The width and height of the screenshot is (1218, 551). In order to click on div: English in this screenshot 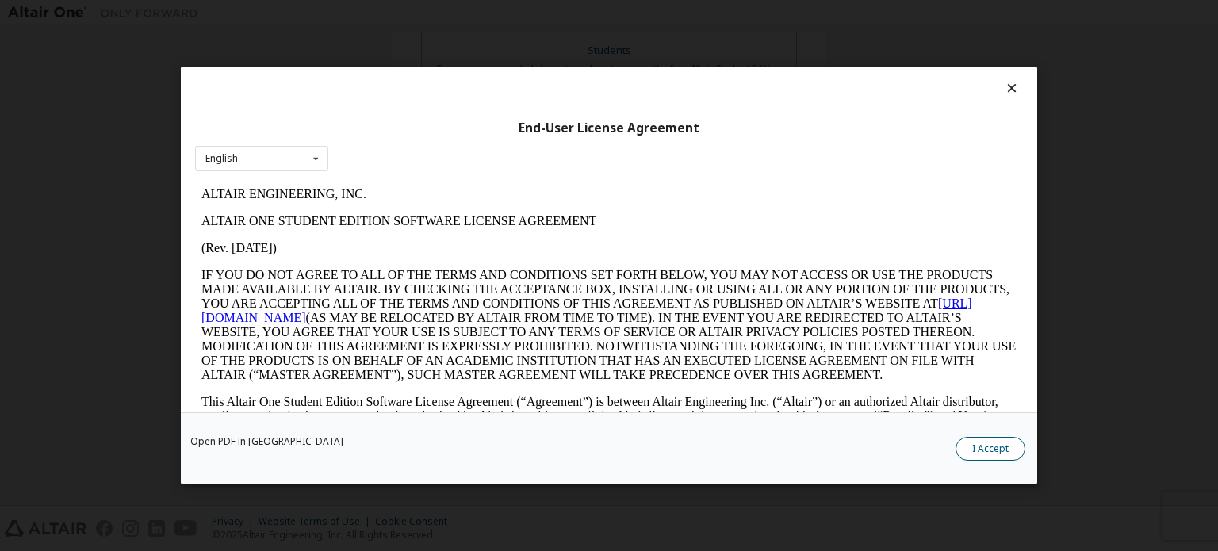, I will do `click(221, 159)`.